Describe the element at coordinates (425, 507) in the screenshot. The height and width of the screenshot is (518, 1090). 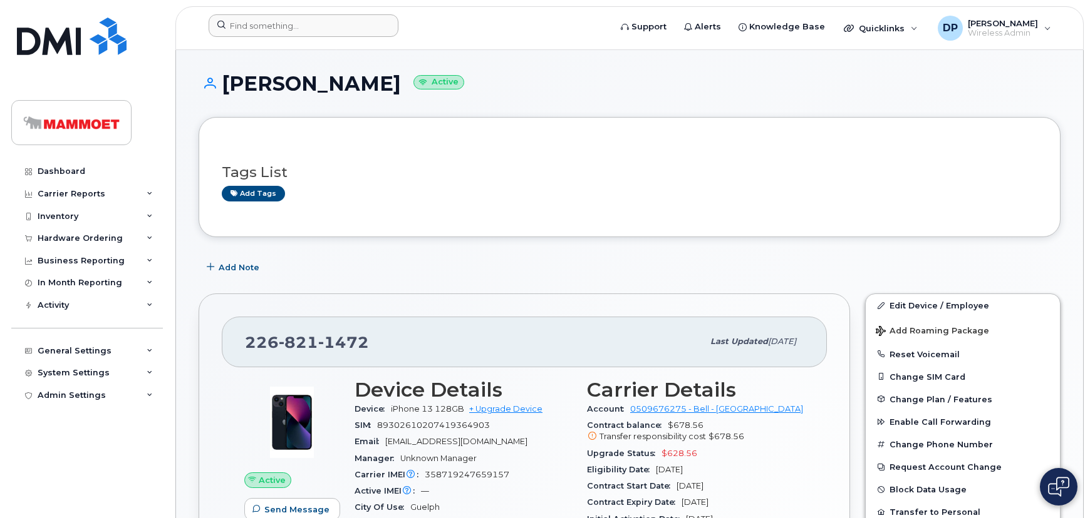
I see `span: Guelph` at that location.